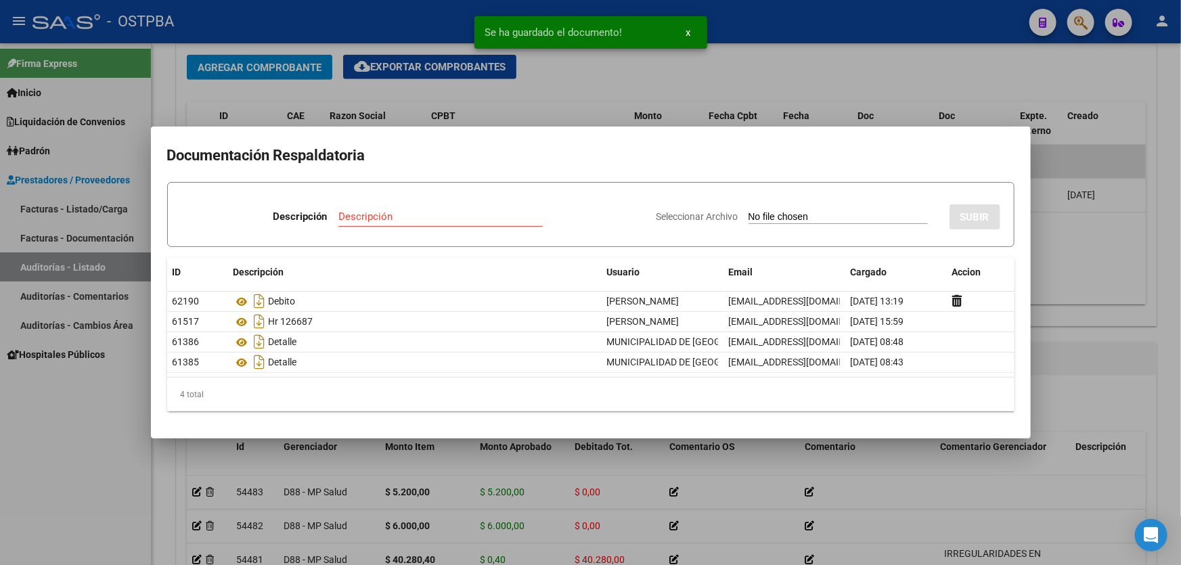 This screenshot has width=1181, height=565. What do you see at coordinates (623, 272) in the screenshot?
I see `span: Usuario` at bounding box center [623, 272].